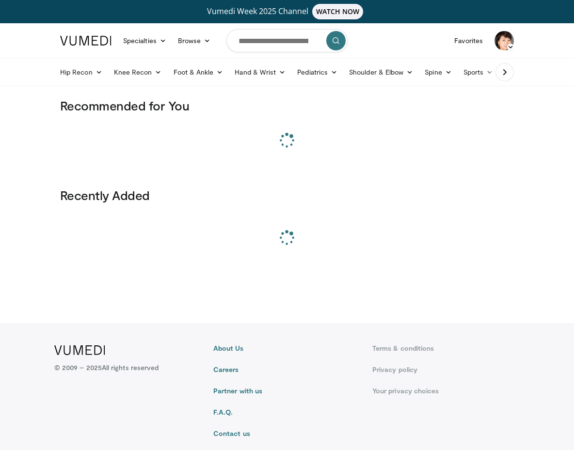 The image size is (574, 450). I want to click on span: WATCH NOW, so click(338, 12).